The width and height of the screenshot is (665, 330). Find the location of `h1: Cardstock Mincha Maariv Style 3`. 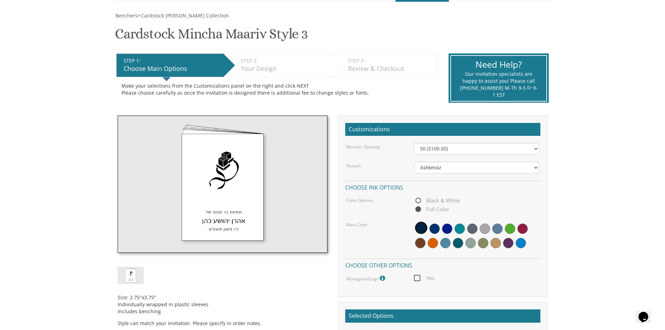

h1: Cardstock Mincha Maariv Style 3 is located at coordinates (211, 36).